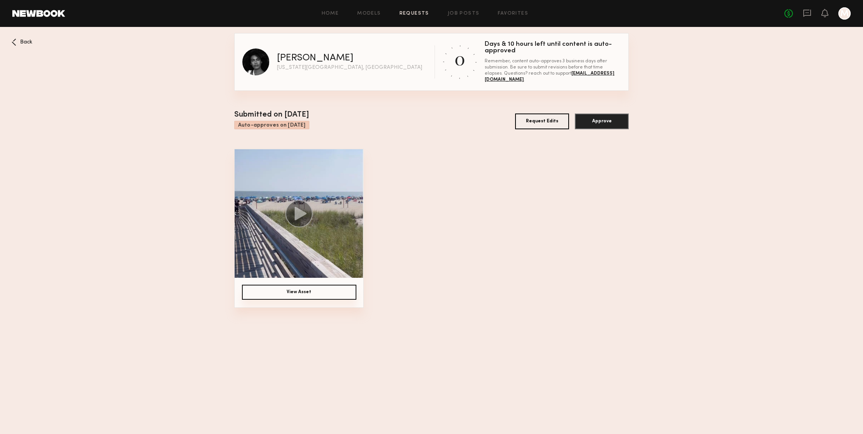 This screenshot has height=434, width=863. Describe the element at coordinates (330, 13) in the screenshot. I see `a: Home` at that location.